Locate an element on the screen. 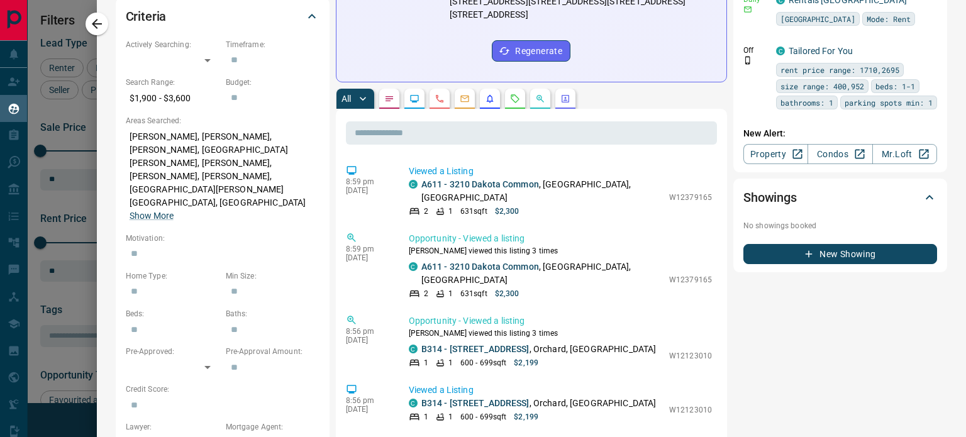  p: Areas Searched: is located at coordinates (223, 121).